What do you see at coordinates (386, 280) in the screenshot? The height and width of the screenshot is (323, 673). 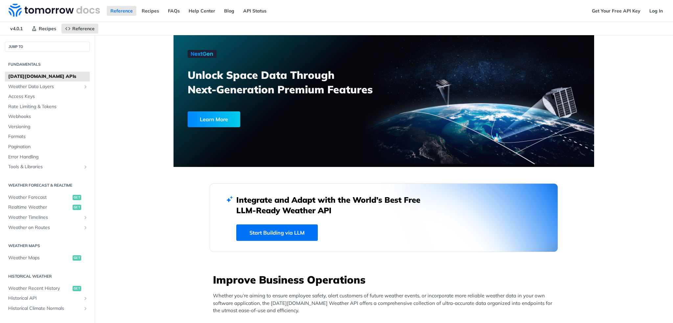 I see `h3: Improve Business Operations` at bounding box center [386, 280].